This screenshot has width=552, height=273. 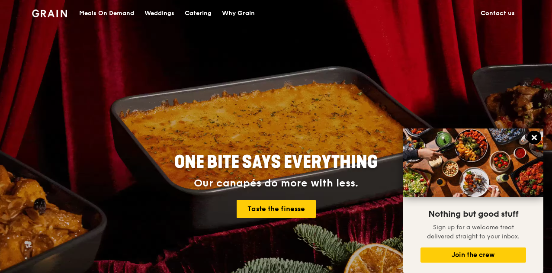 I want to click on div: Our canapés do more with less., so click(x=276, y=183).